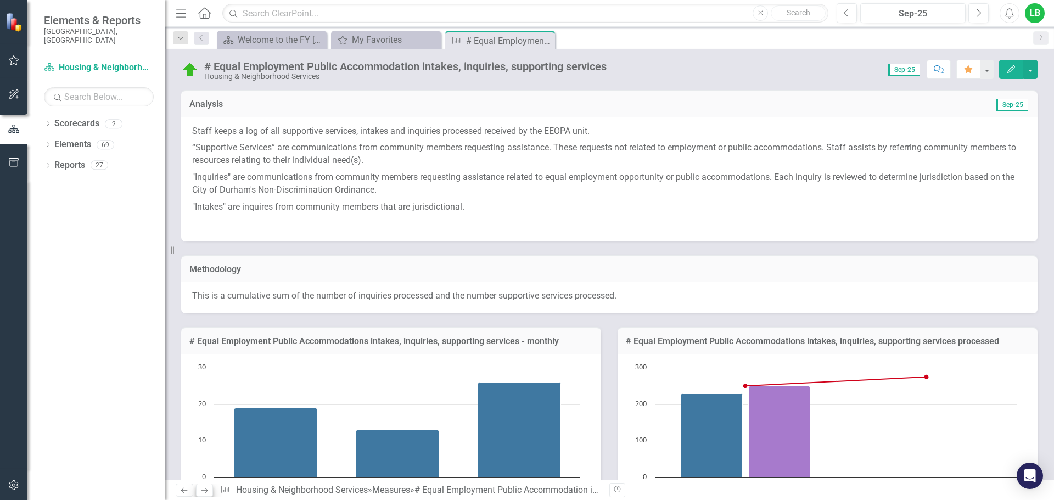 This screenshot has width=1054, height=500. Describe the element at coordinates (405, 76) in the screenshot. I see `div: Housing & Neighborhood Services` at that location.